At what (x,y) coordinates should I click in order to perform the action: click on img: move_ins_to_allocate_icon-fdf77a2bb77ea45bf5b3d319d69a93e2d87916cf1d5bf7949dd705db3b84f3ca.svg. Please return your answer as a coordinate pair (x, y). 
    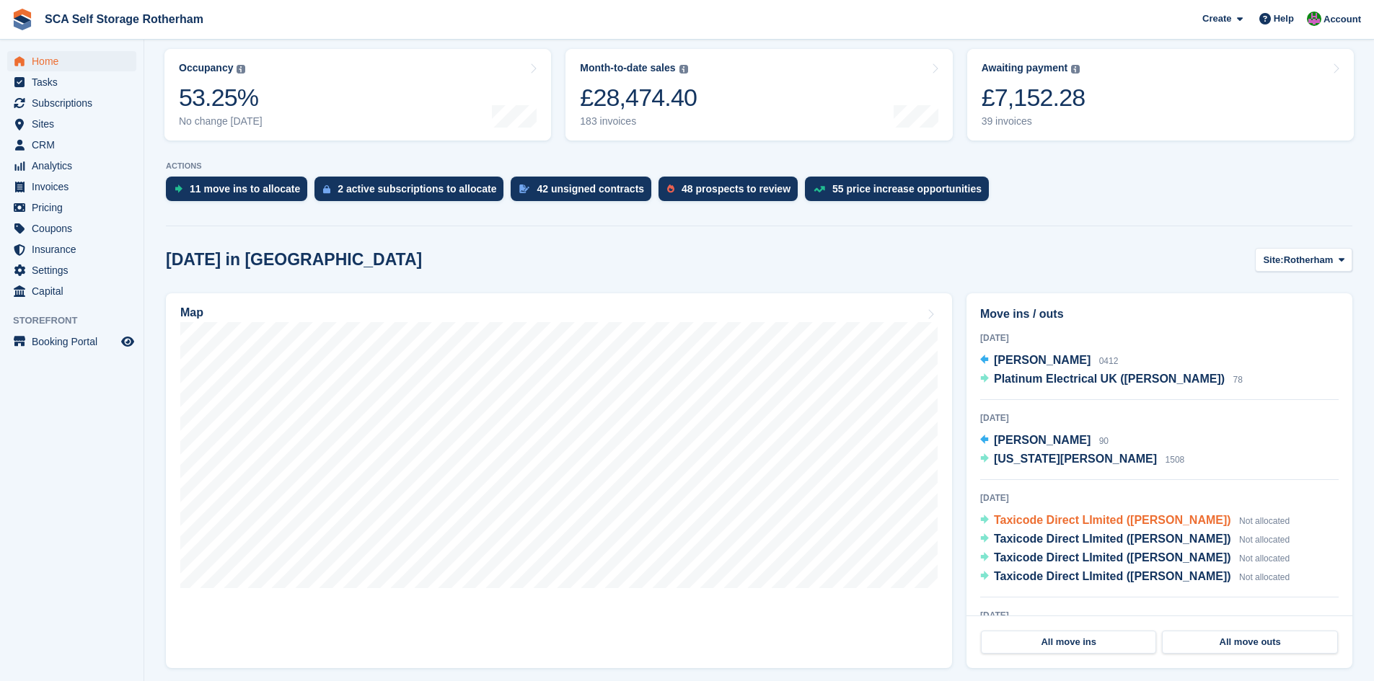
    Looking at the image, I should click on (178, 189).